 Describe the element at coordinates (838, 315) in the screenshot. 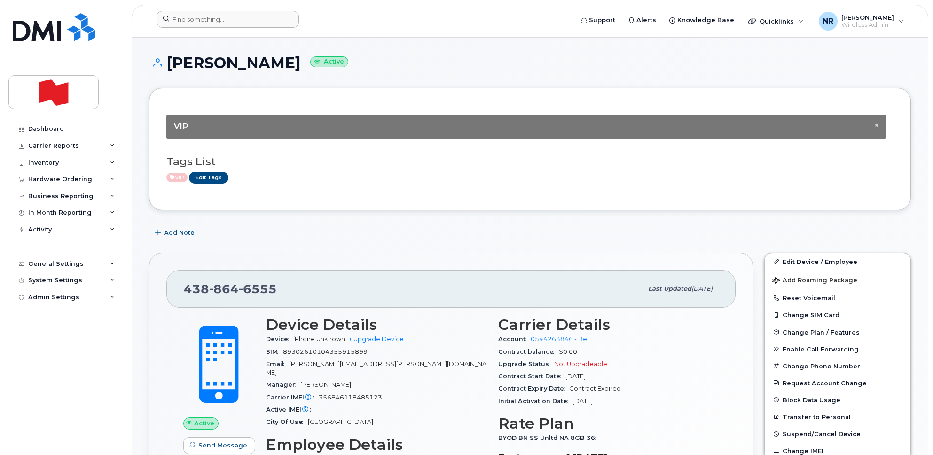

I see `button: Change SIM Card` at that location.